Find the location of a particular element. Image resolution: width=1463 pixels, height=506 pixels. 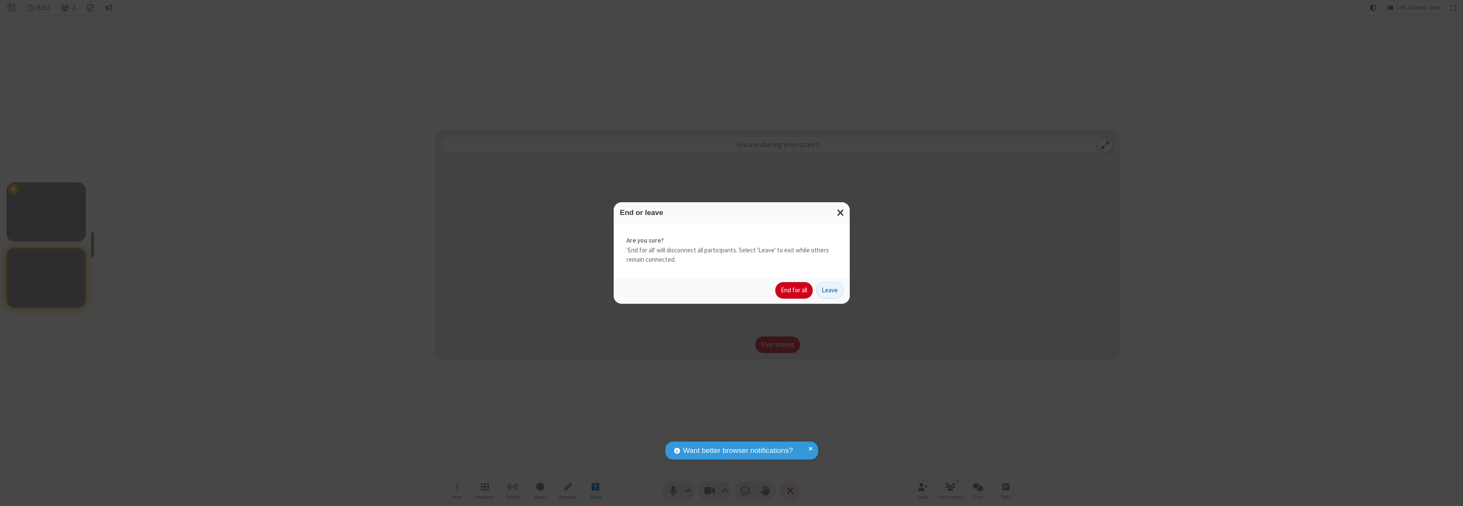

span: Want better browser notifications? is located at coordinates (738, 451).